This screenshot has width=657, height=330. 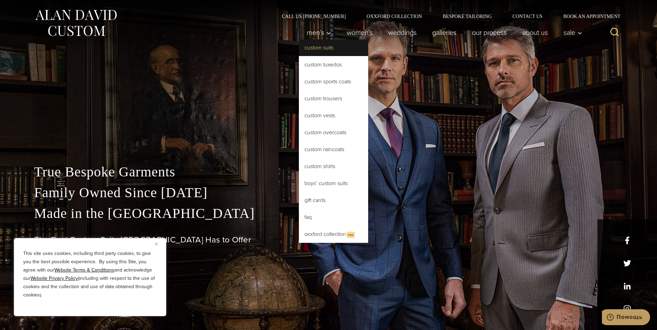 I want to click on a: Book an Appointment, so click(x=587, y=16).